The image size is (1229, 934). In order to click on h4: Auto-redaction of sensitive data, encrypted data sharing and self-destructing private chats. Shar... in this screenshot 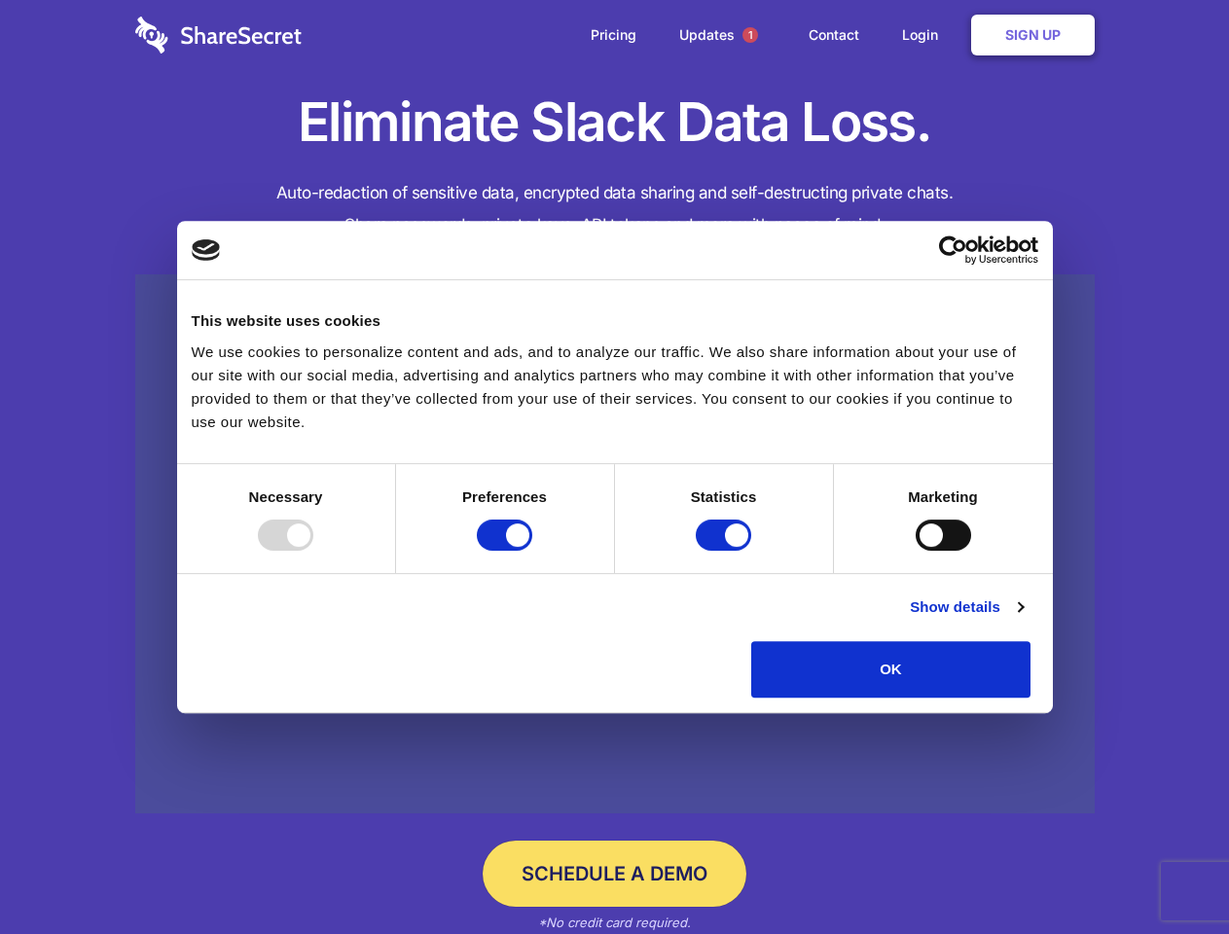, I will do `click(615, 209)`.